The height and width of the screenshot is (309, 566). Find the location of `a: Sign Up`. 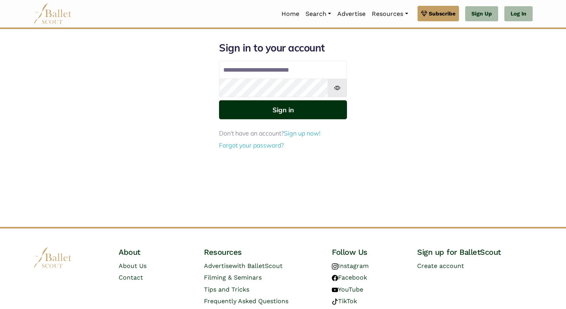

a: Sign Up is located at coordinates (481, 14).